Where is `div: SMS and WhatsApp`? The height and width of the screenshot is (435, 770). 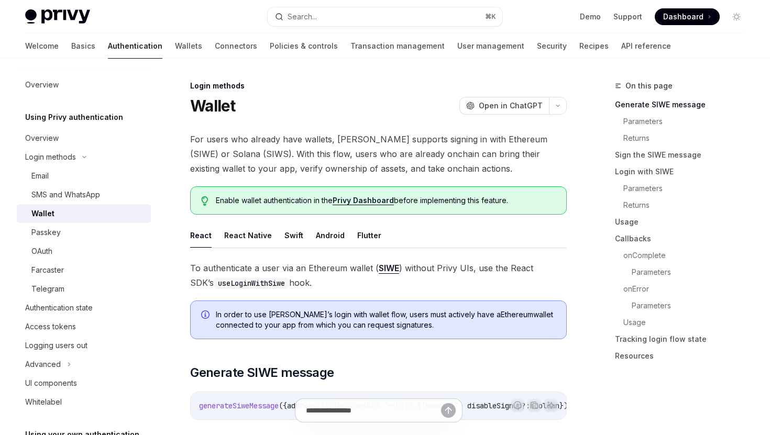
div: SMS and WhatsApp is located at coordinates (65, 195).